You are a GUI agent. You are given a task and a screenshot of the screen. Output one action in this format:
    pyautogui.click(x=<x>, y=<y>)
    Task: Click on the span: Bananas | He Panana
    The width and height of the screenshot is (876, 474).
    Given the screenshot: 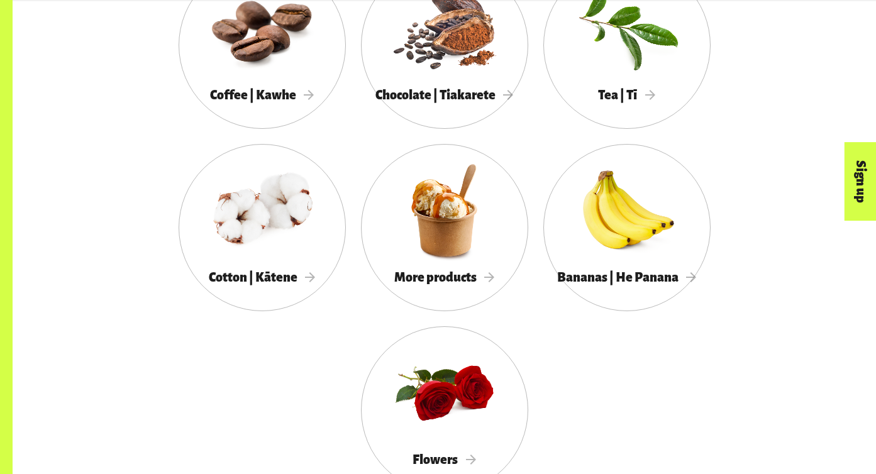 What is the action you would take?
    pyautogui.click(x=627, y=277)
    